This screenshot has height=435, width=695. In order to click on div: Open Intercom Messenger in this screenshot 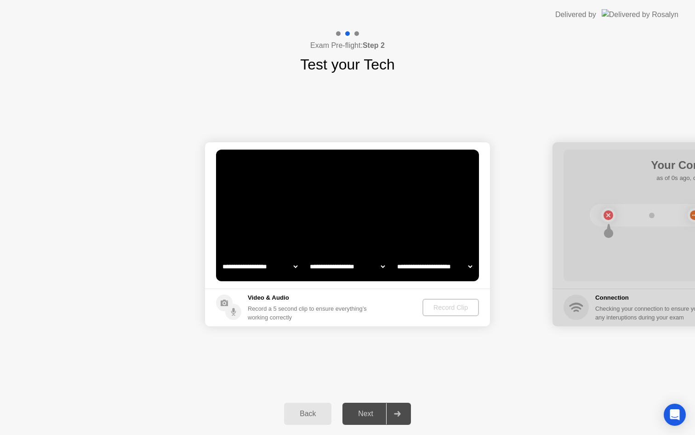, I will do `click(675, 414)`.